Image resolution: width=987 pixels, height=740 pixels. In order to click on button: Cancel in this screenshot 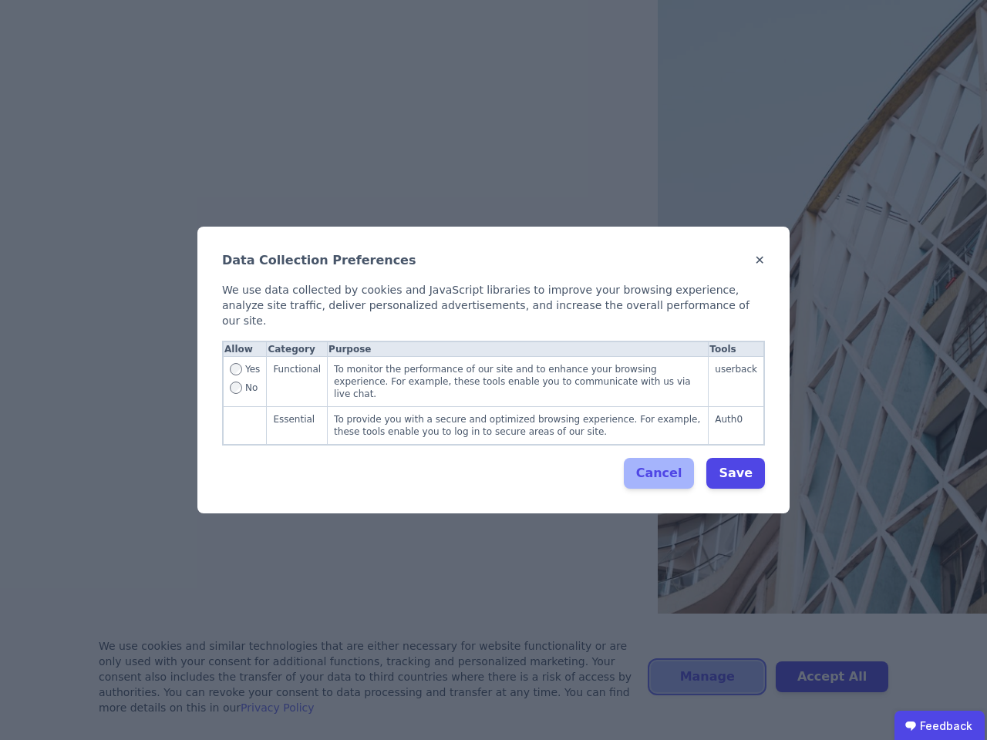, I will do `click(660, 474)`.